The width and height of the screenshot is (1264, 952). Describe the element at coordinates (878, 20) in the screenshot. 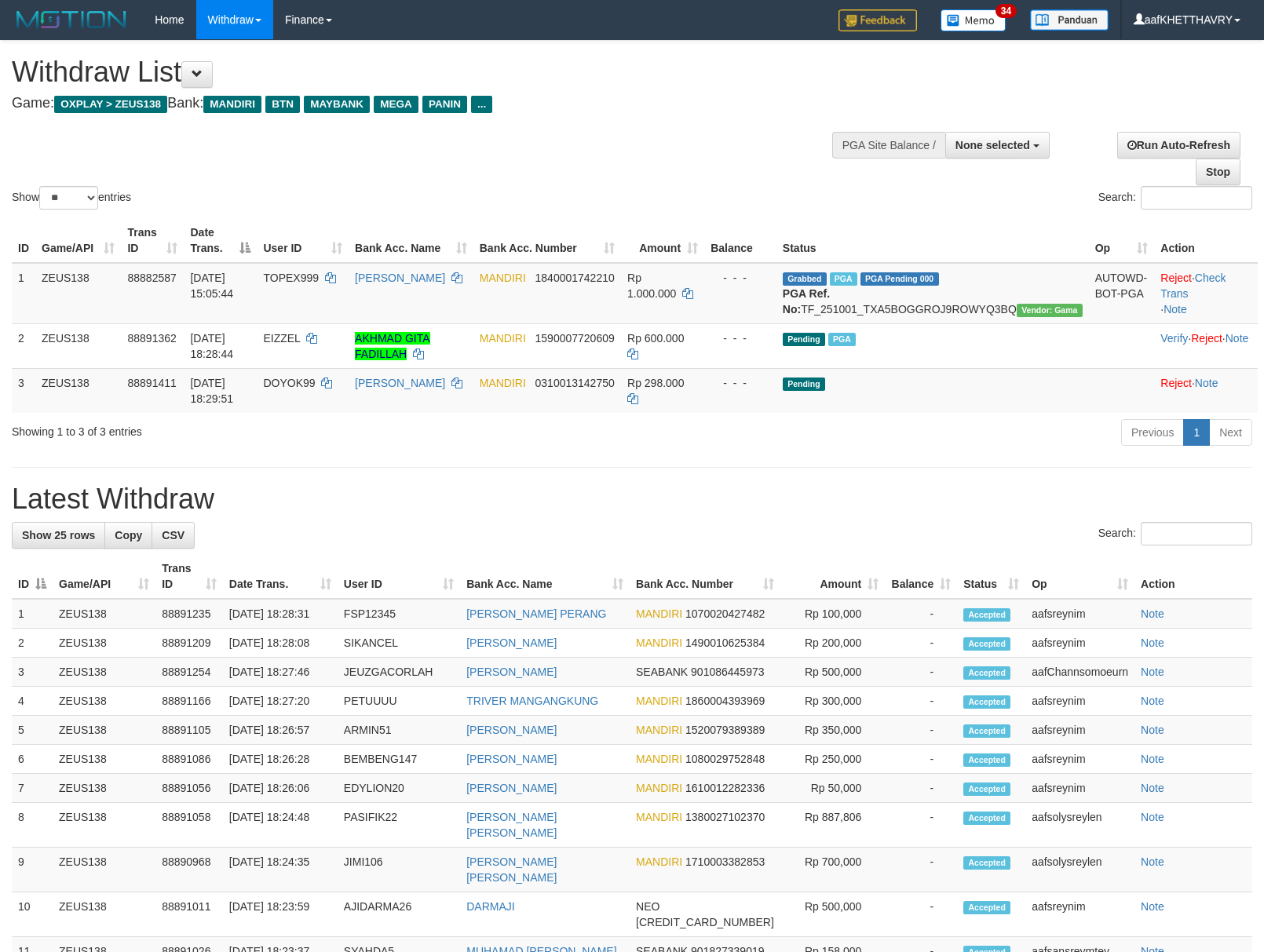

I see `img: Feedback.jpg` at that location.